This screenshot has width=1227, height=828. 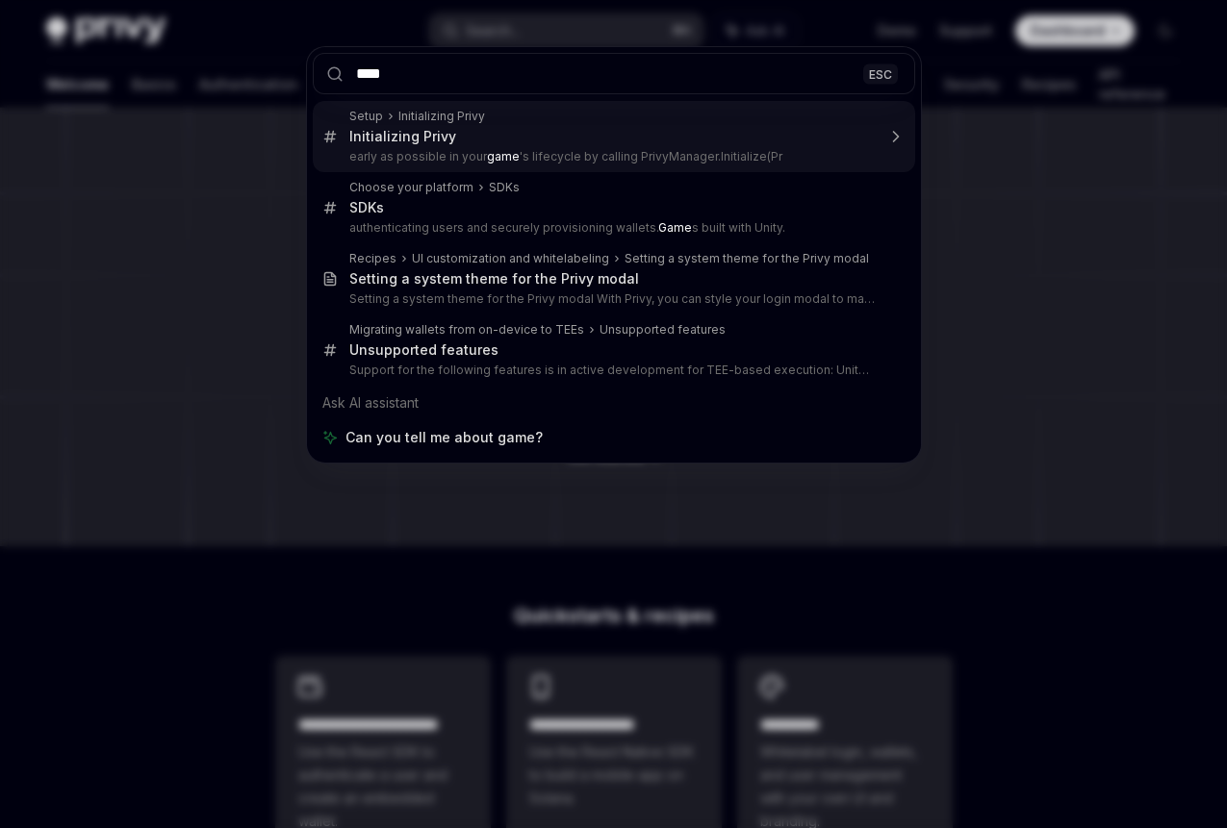 I want to click on div: Recipes, so click(x=372, y=259).